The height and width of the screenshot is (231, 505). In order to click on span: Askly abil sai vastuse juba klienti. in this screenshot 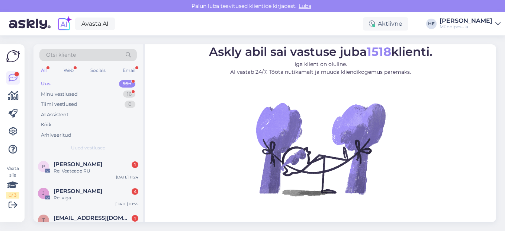, I will do `click(321, 51)`.